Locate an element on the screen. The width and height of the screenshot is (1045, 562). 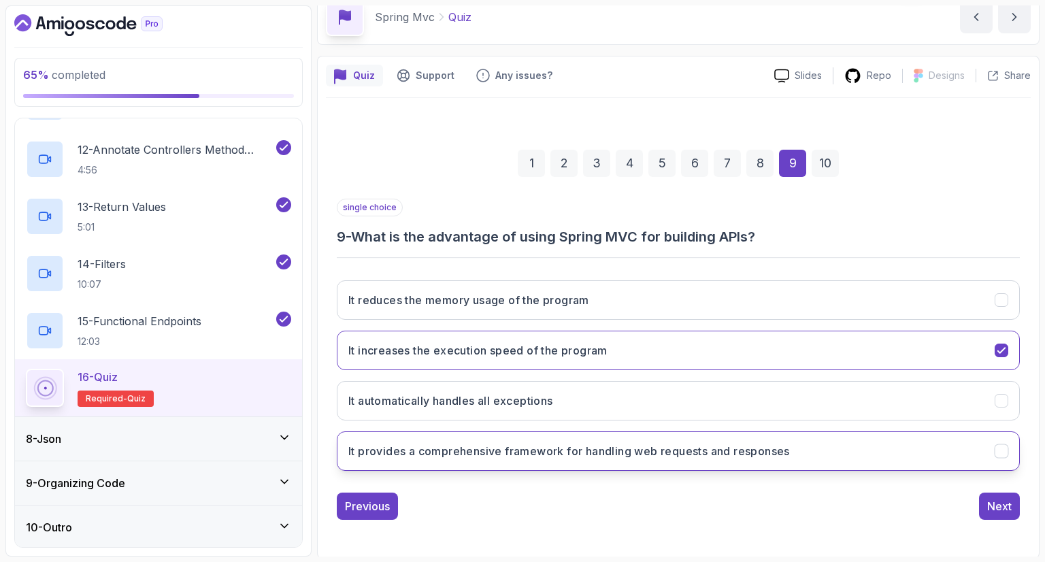
p: 16 - Quiz is located at coordinates (97, 377).